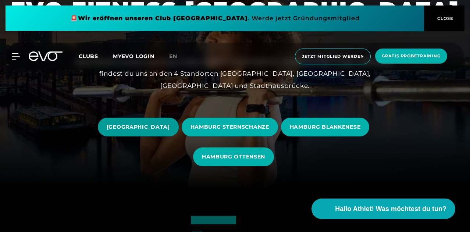 This screenshot has width=470, height=232. What do you see at coordinates (173, 56) in the screenshot?
I see `span: en` at bounding box center [173, 56].